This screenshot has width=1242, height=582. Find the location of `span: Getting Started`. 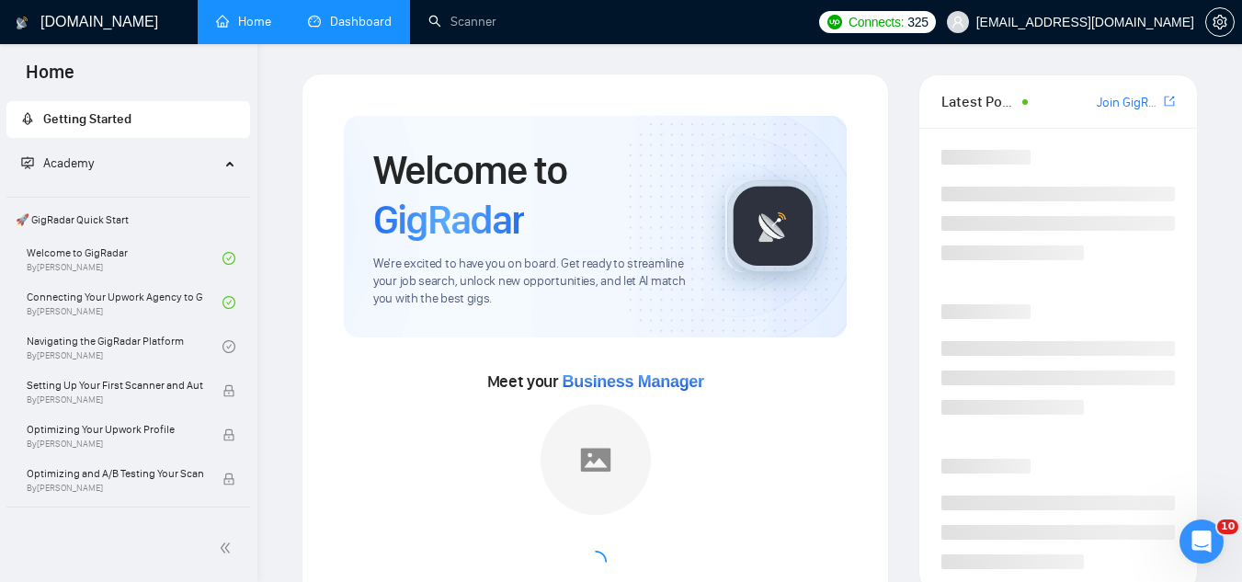

span: Getting Started is located at coordinates (87, 119).